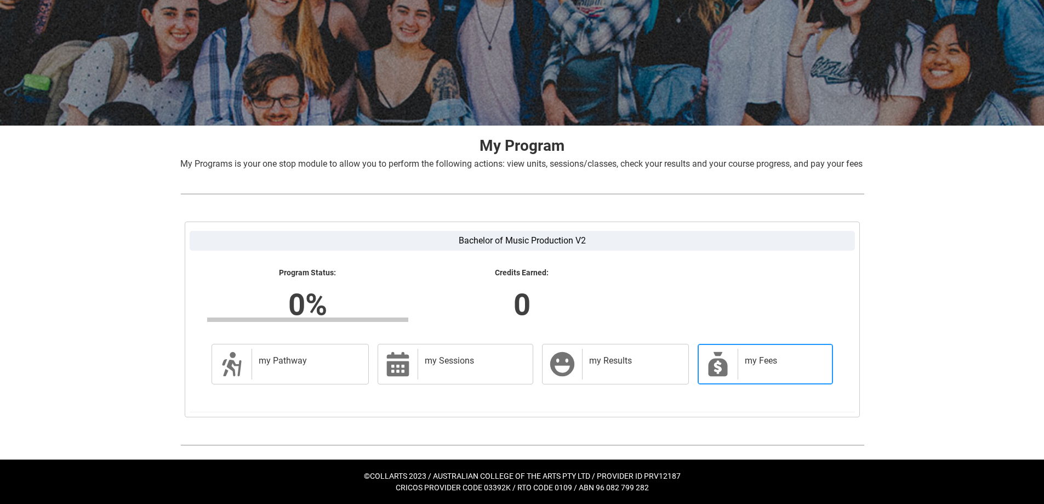  What do you see at coordinates (522, 273) in the screenshot?
I see `lightning-formatted-text: Credits Earned:` at bounding box center [522, 273].